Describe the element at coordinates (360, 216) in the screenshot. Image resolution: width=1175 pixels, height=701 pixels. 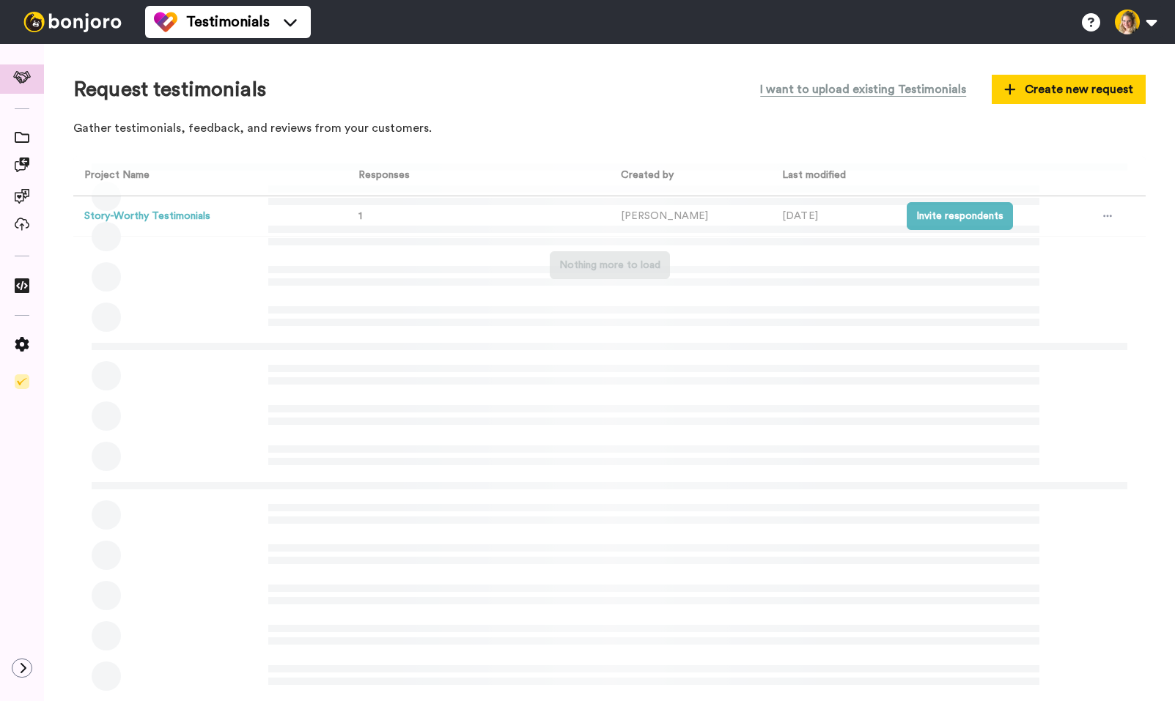
I see `span: 1` at that location.